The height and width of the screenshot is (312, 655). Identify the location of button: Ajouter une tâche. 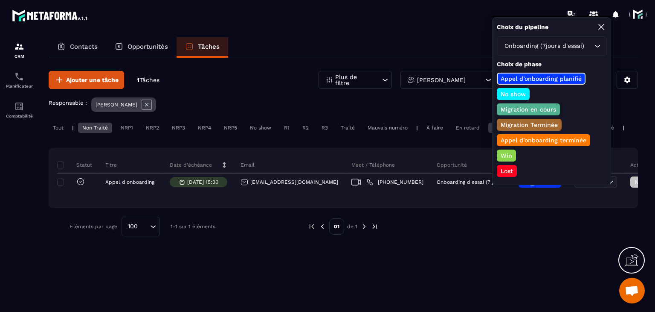
(86, 80).